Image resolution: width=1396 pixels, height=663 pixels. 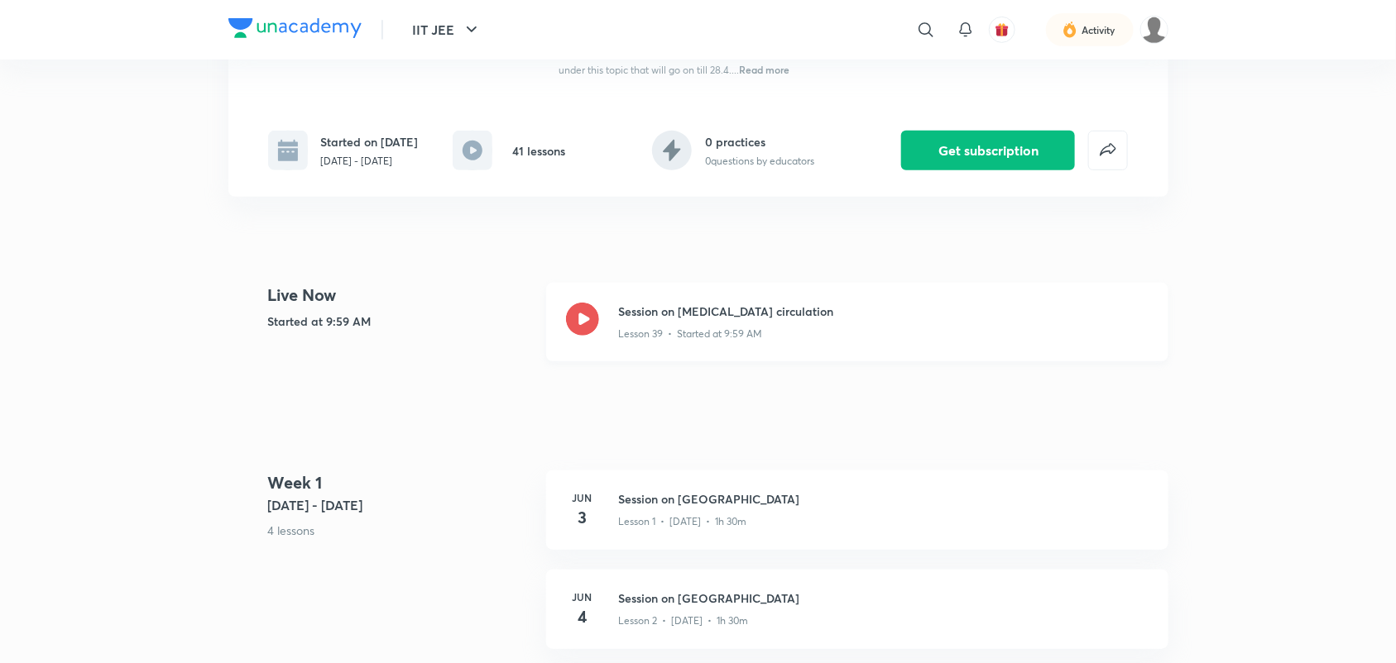 I want to click on h6: 0 practices, so click(x=759, y=141).